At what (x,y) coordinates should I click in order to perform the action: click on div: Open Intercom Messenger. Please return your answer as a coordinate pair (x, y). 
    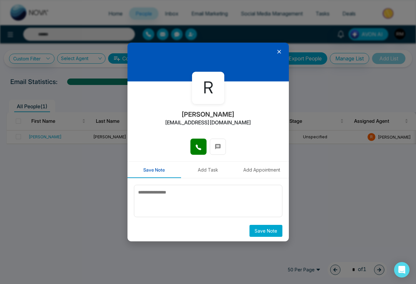
    Looking at the image, I should click on (402, 270).